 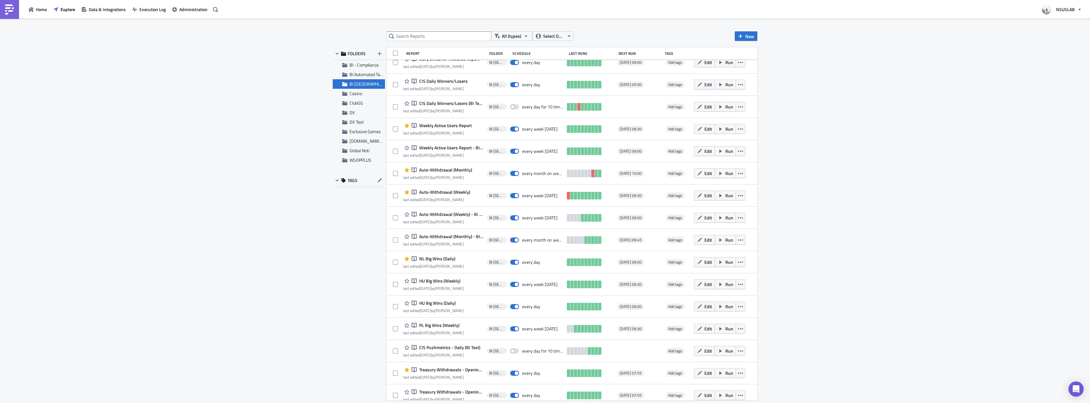 What do you see at coordinates (104, 9) in the screenshot?
I see `button: Data & Integrations` at bounding box center [104, 9].